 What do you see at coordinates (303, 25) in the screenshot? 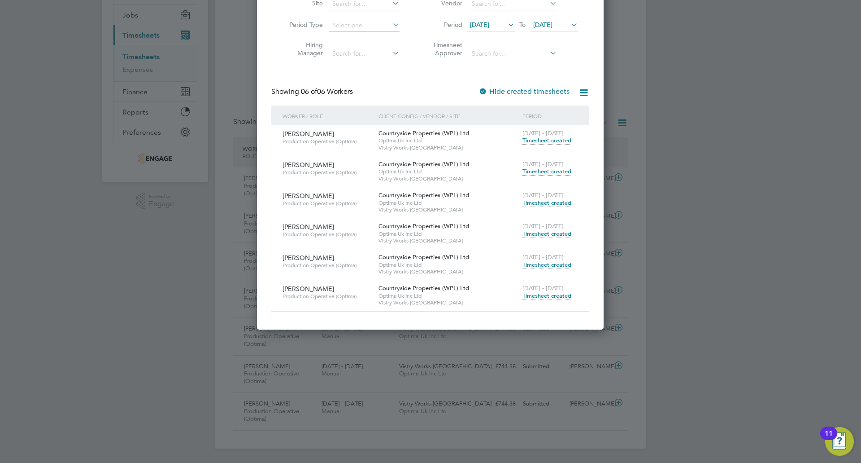
I see `label: Period Type` at bounding box center [303, 25].